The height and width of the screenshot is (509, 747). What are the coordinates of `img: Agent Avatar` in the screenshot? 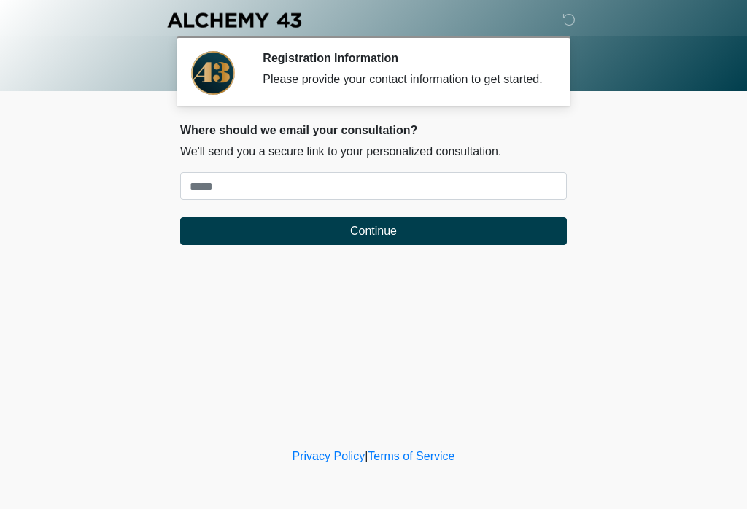 It's located at (213, 73).